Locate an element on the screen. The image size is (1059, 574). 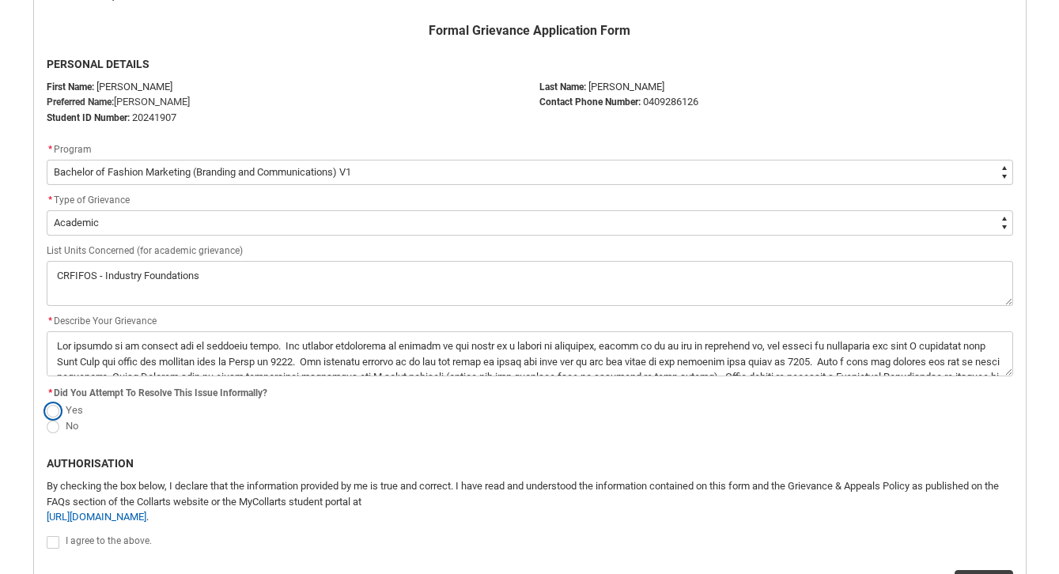
strong: Preferred Name: is located at coordinates (80, 102).